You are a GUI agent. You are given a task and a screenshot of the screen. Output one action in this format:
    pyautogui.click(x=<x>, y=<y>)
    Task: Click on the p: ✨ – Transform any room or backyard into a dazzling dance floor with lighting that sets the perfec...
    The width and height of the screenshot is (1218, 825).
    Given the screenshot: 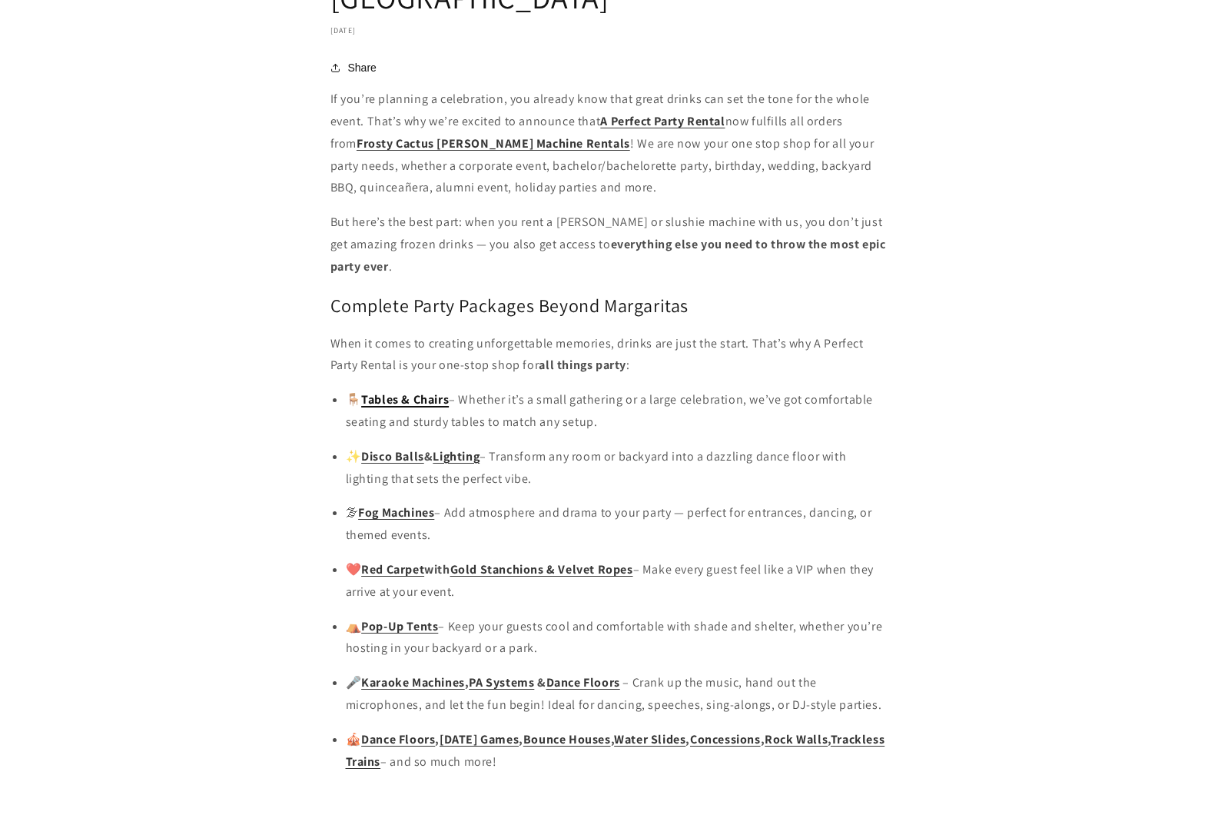 What is the action you would take?
    pyautogui.click(x=617, y=468)
    